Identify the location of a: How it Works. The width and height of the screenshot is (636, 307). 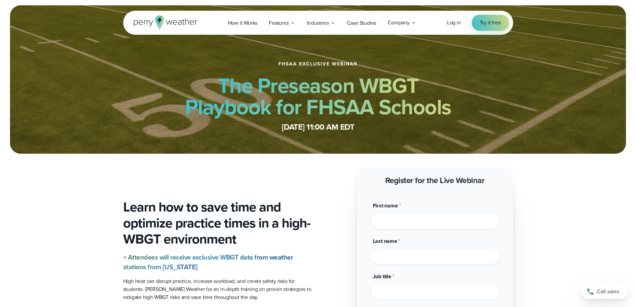
(243, 23).